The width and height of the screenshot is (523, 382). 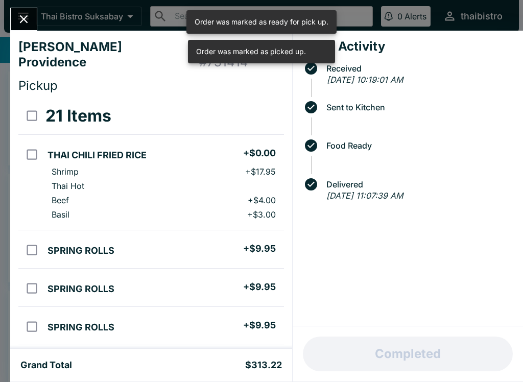 I want to click on span: Delivered, so click(x=418, y=184).